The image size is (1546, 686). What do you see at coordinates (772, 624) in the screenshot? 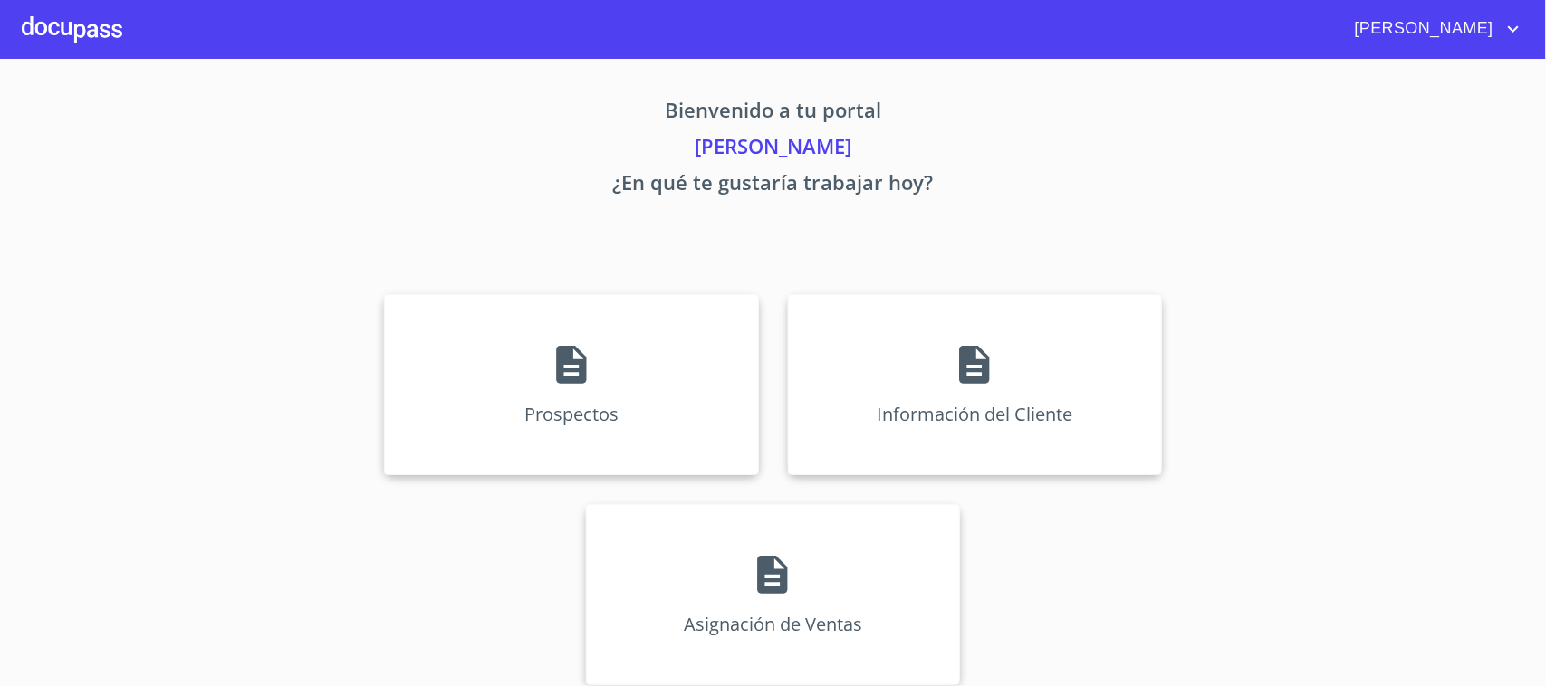
I see `p: Asignación de Ventas` at bounding box center [772, 624].